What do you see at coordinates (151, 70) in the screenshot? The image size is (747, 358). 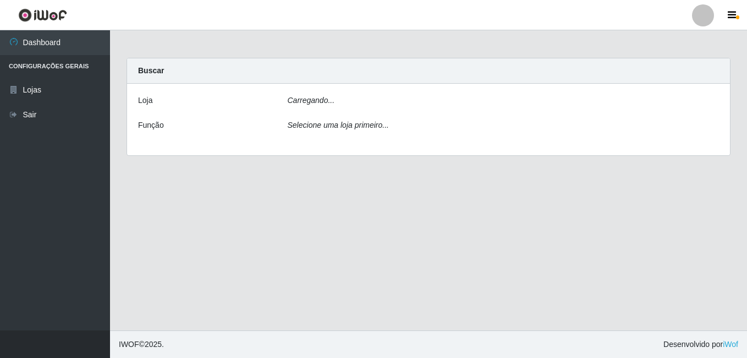 I see `strong: Buscar` at bounding box center [151, 70].